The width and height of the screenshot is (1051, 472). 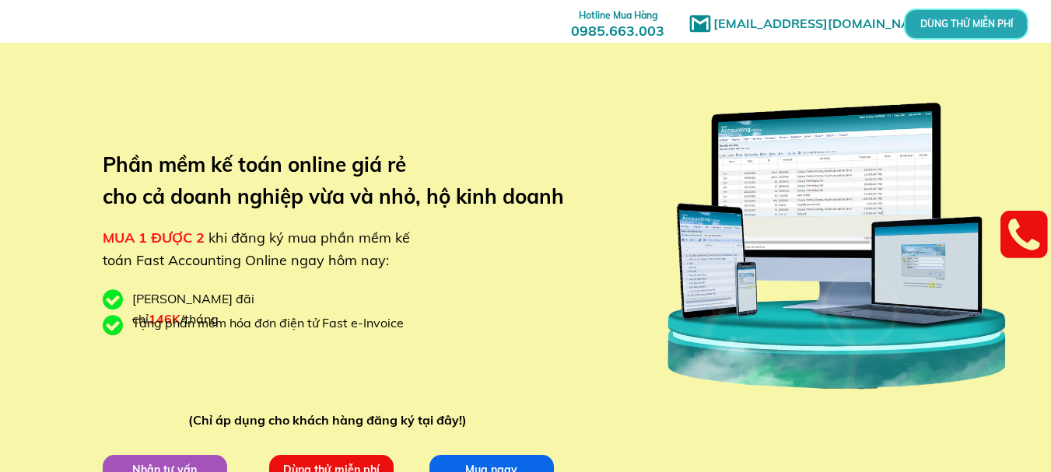 I want to click on span: khi đăng ký mua phần mềm kế toán Fast Accounting Online ngay hôm nay:, so click(x=256, y=249).